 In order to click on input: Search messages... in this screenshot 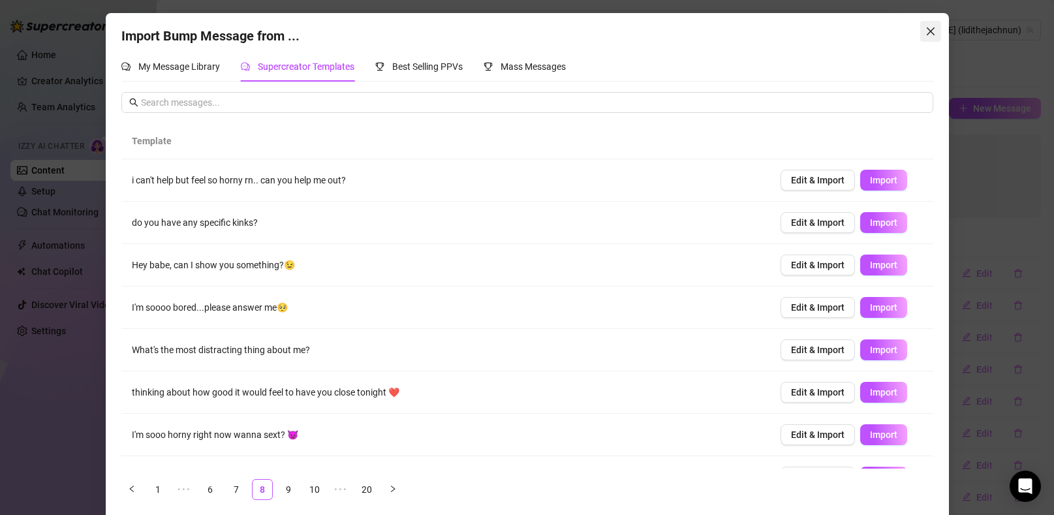, I will do `click(533, 102)`.